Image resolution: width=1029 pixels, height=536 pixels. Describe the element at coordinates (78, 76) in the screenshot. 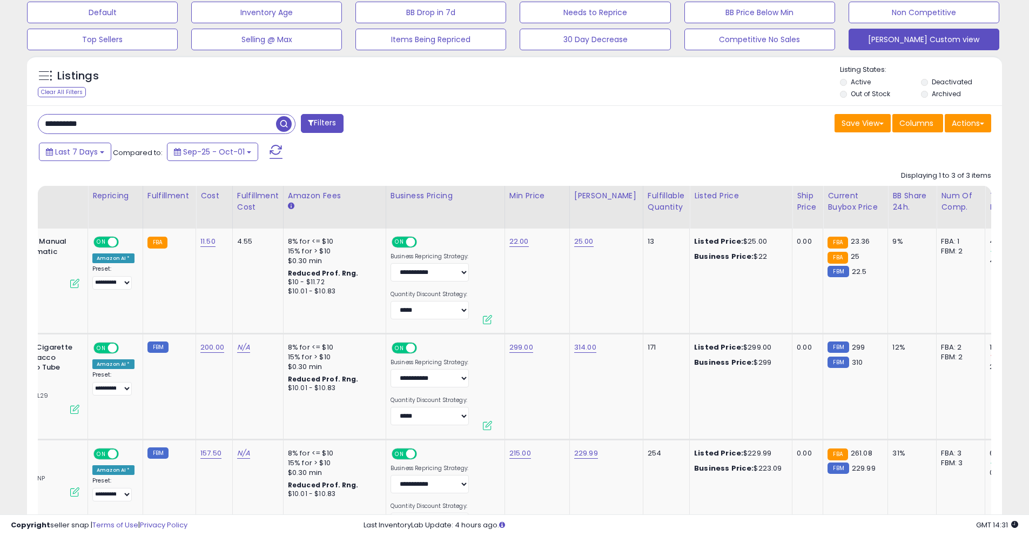

I see `h5: Listings` at that location.